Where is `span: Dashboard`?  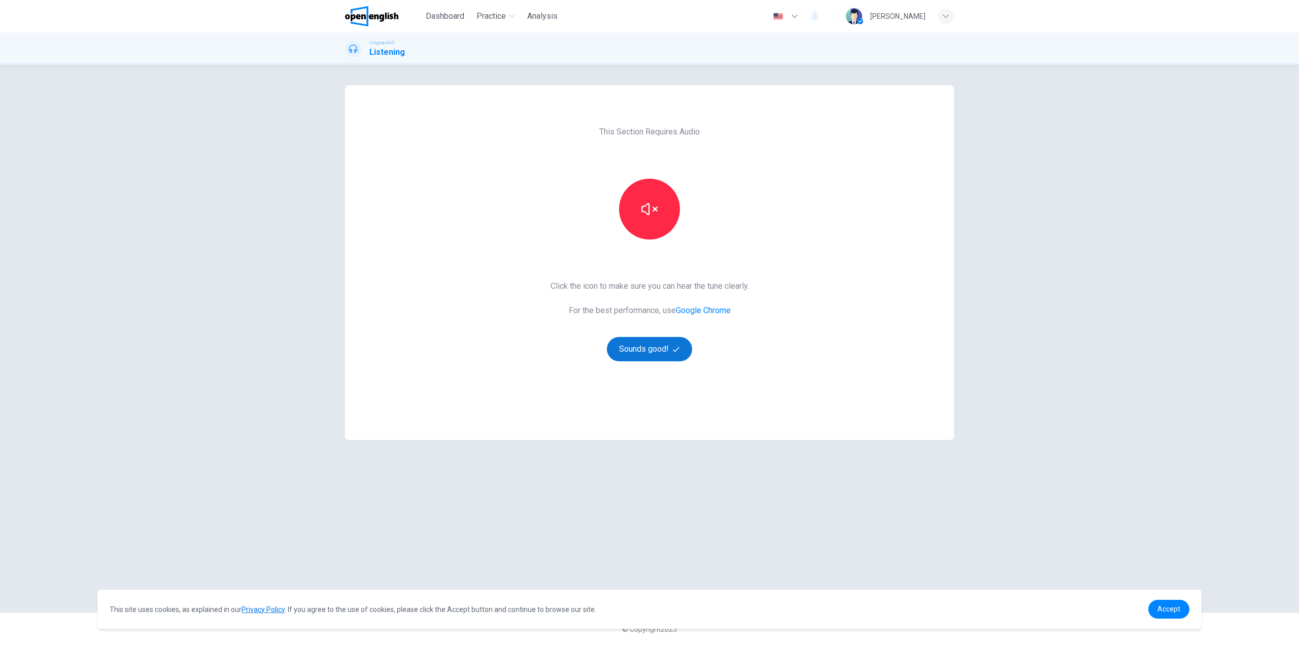
span: Dashboard is located at coordinates (445, 16).